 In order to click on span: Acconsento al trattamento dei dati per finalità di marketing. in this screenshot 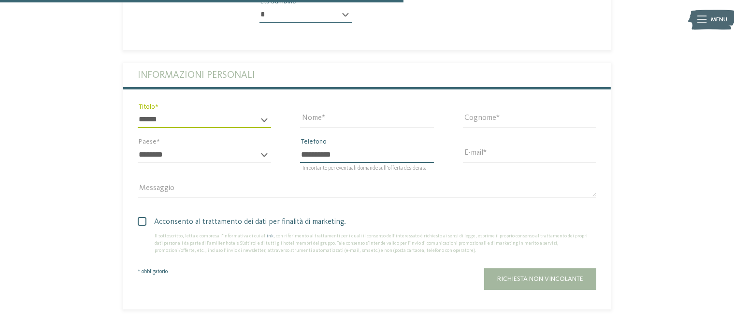, I will do `click(371, 222)`.